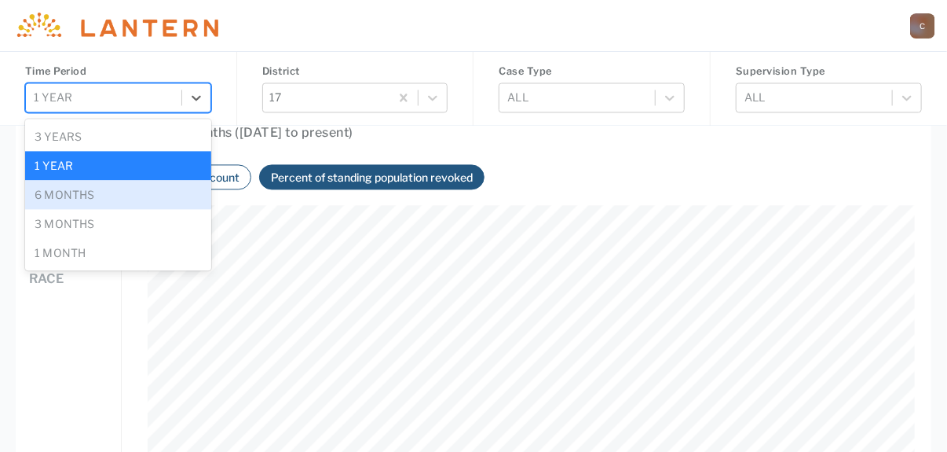 This screenshot has width=947, height=452. I want to click on div: 1 month, so click(118, 252).